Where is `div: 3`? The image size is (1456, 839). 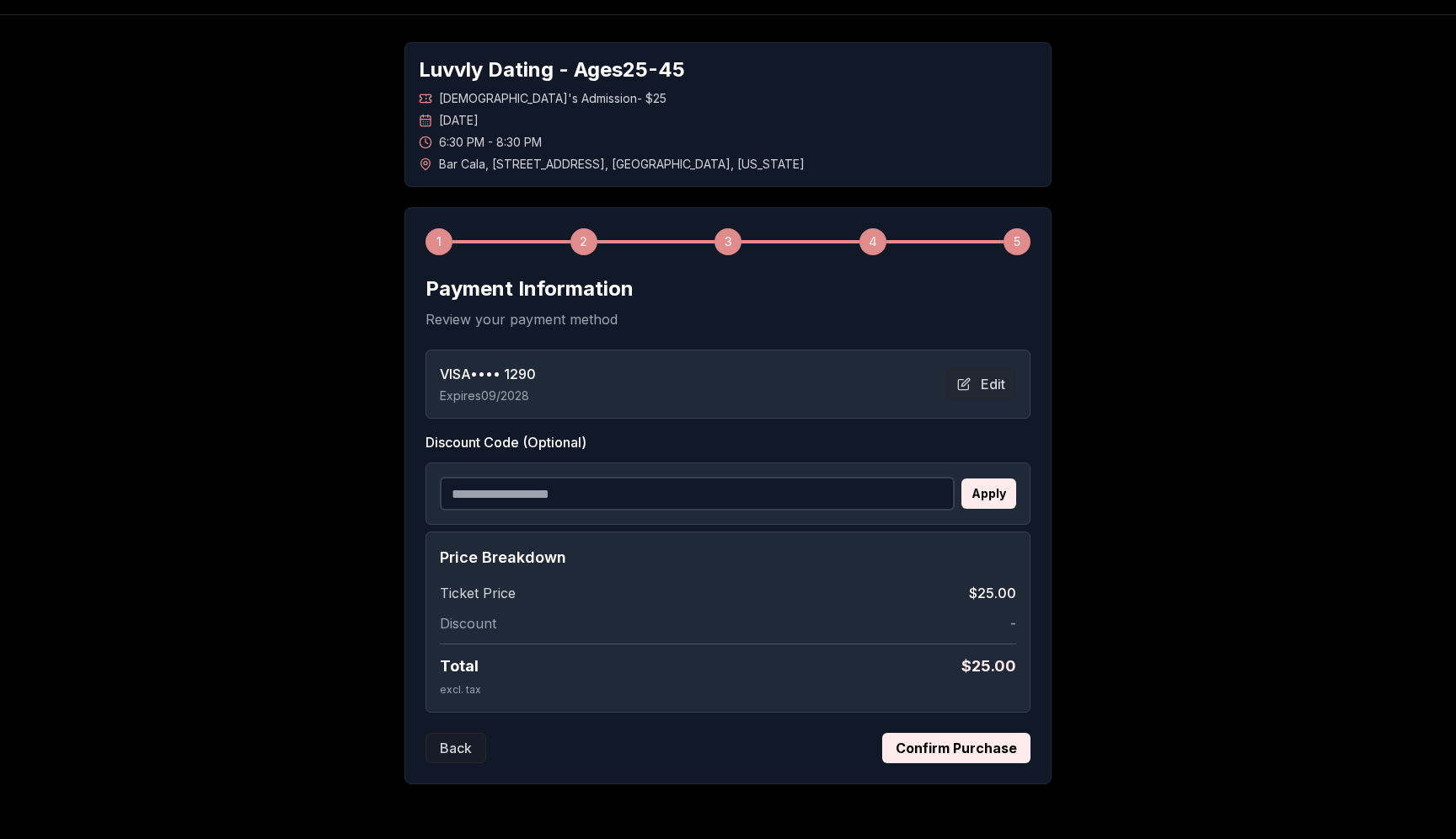
div: 3 is located at coordinates (728, 242).